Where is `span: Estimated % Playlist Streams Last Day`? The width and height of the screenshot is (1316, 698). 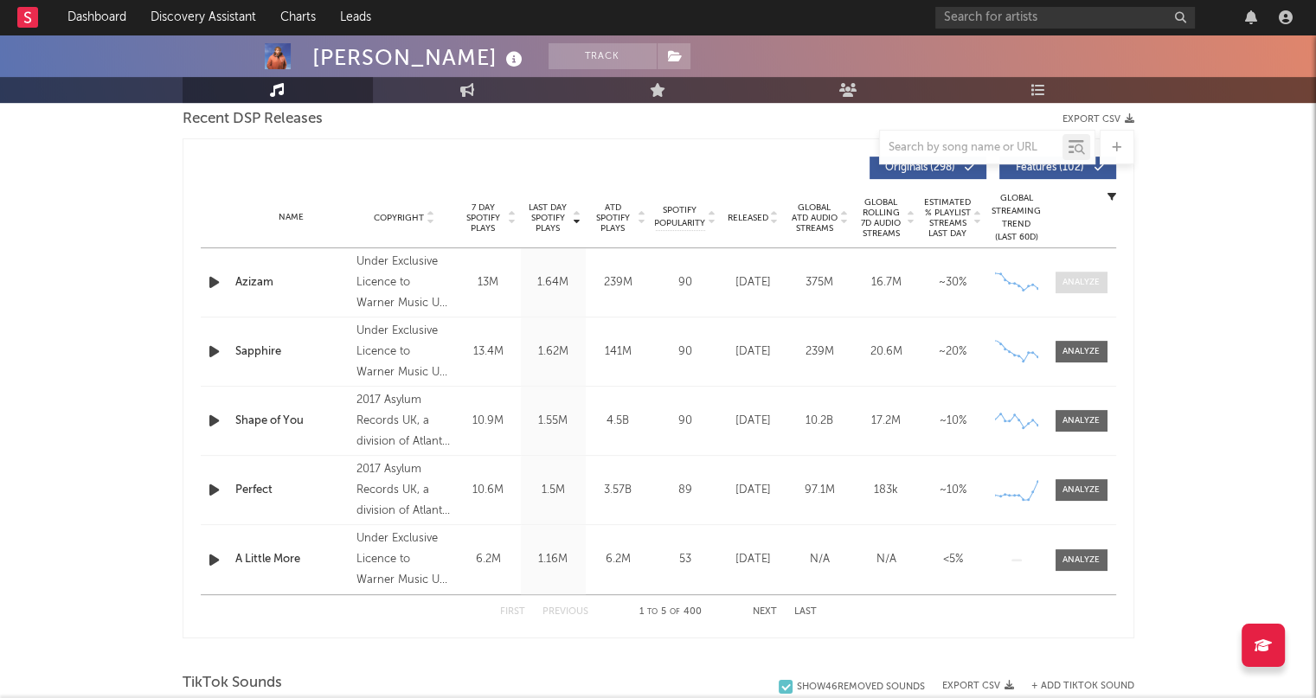
span: Estimated % Playlist Streams Last Day is located at coordinates (947, 218).